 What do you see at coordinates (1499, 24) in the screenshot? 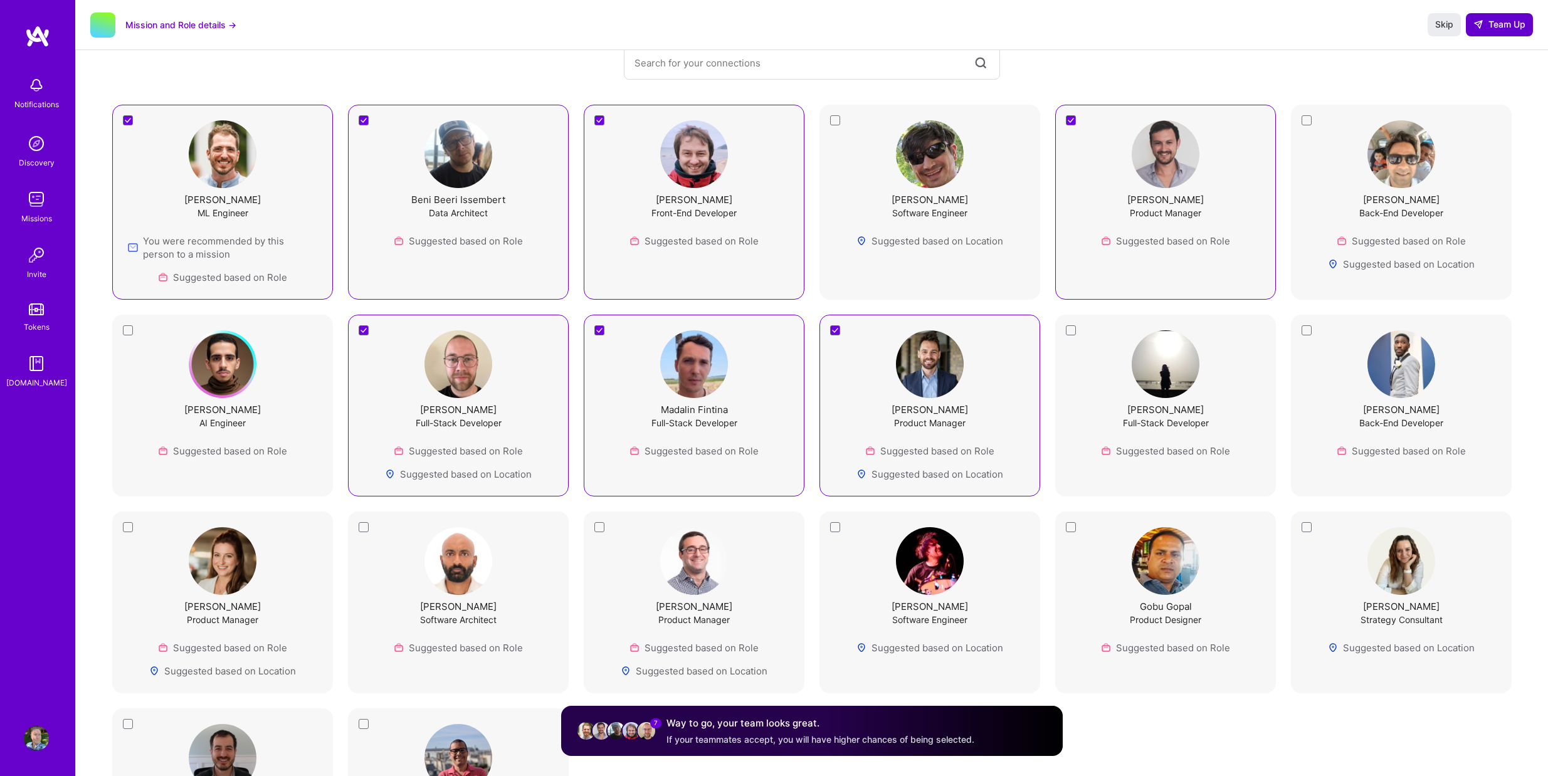
I see `span: Team Up` at bounding box center [1499, 24].